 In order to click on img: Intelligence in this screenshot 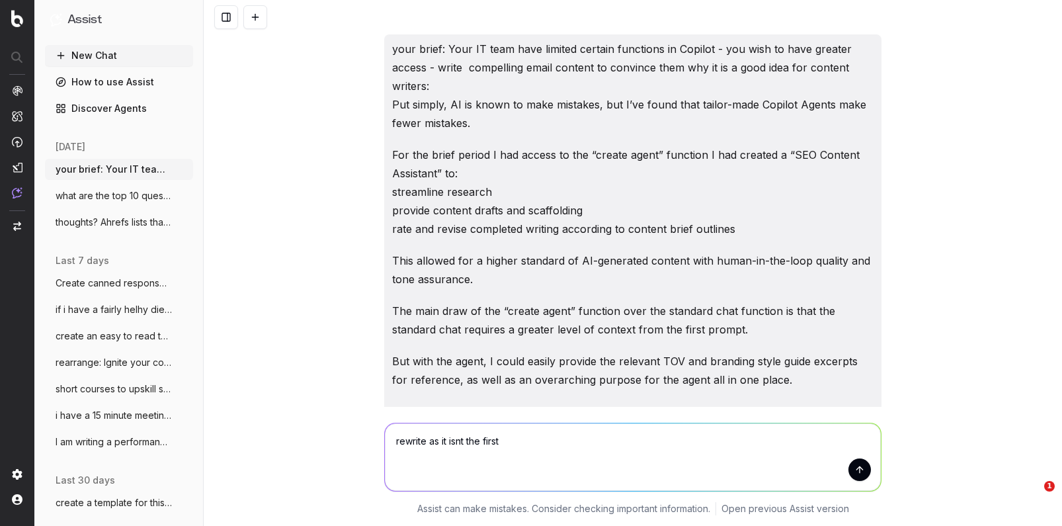, I will do `click(17, 116)`.